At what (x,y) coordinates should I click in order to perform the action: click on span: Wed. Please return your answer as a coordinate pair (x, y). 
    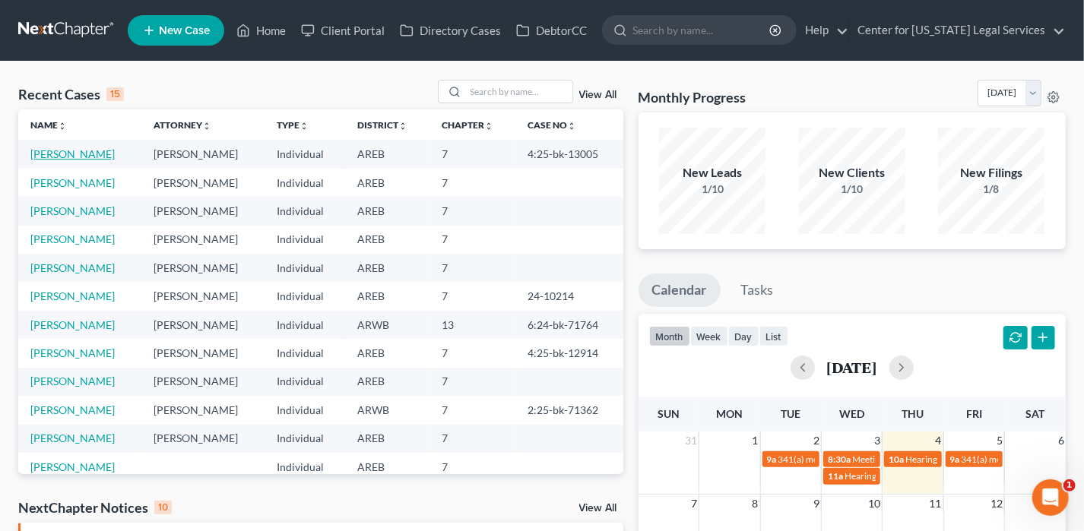
    Looking at the image, I should click on (851, 414).